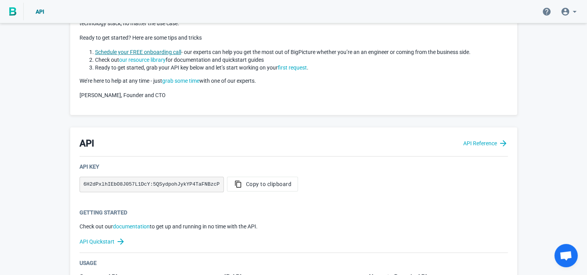 The image size is (587, 275). I want to click on li: Check out for documentation and quickstart guides, so click(302, 60).